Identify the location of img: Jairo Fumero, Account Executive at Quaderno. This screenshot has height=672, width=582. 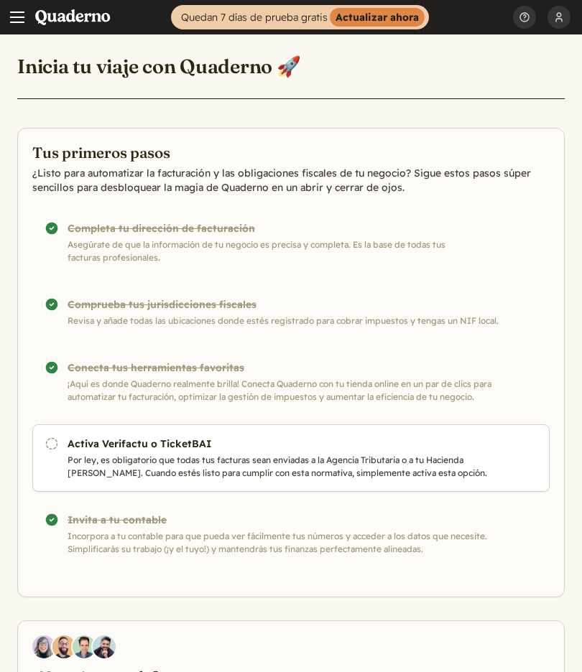
(64, 647).